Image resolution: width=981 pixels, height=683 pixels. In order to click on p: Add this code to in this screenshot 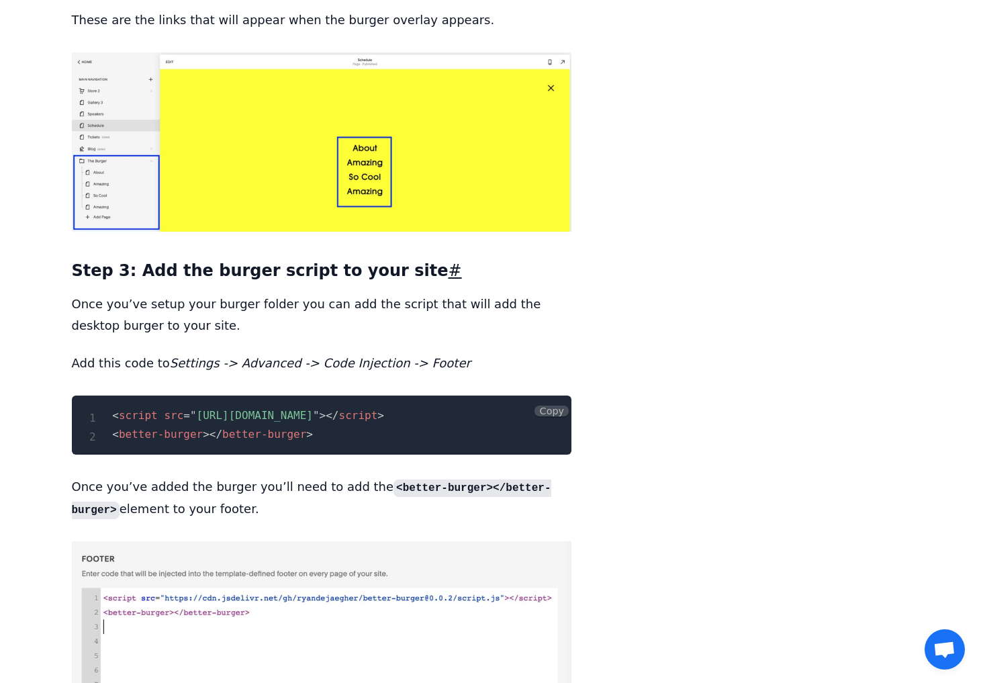, I will do `click(322, 363)`.